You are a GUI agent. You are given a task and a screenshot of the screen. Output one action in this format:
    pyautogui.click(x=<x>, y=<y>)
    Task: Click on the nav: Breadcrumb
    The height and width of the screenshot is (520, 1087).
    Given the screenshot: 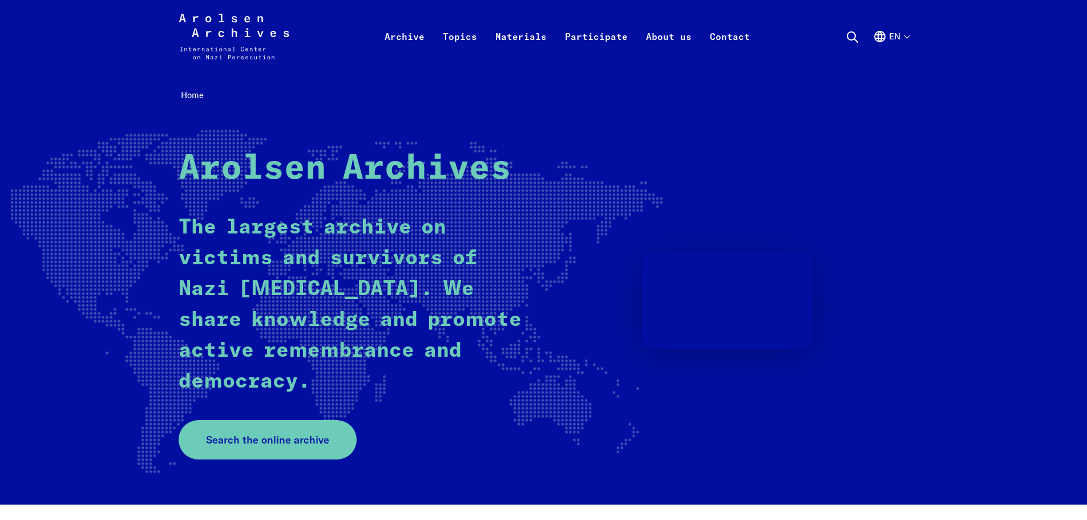 What is the action you would take?
    pyautogui.click(x=544, y=95)
    